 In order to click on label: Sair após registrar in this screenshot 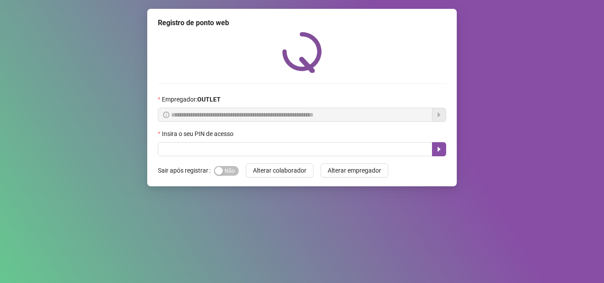, I will do `click(186, 171)`.